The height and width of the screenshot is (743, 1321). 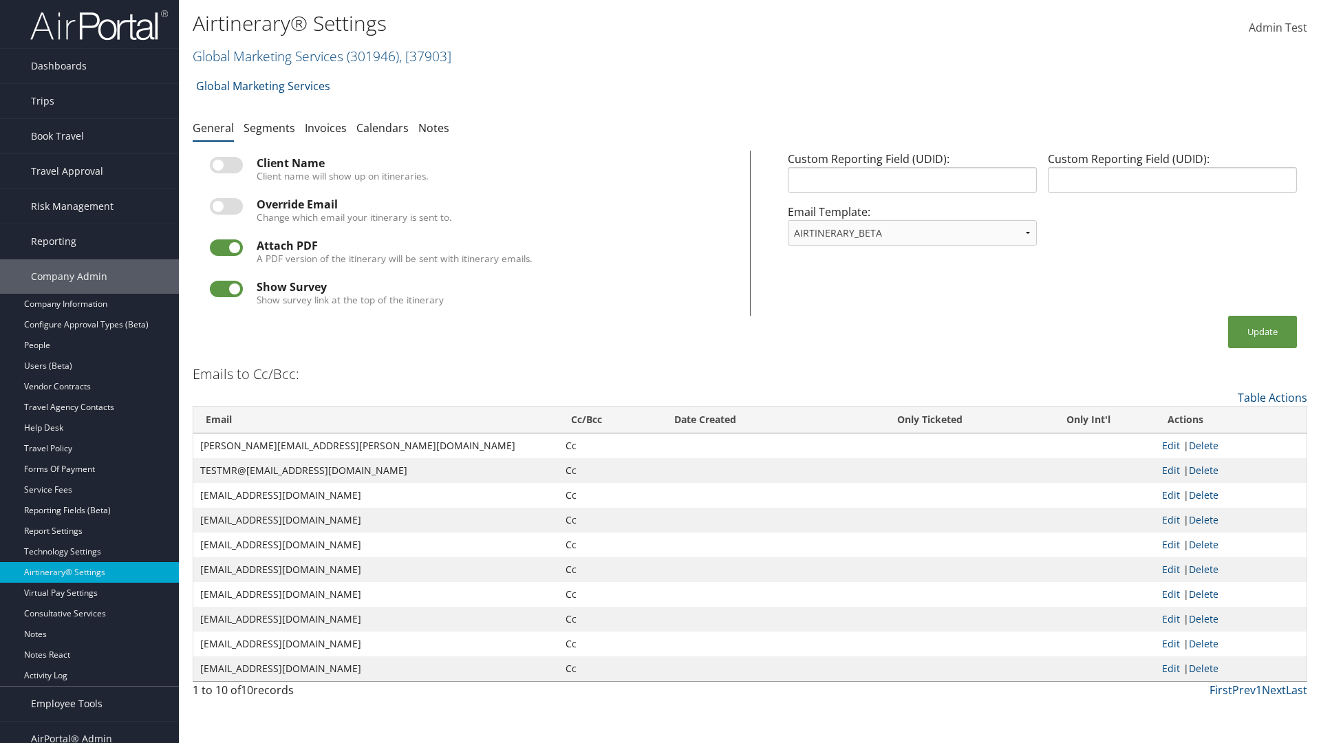 What do you see at coordinates (376, 420) in the screenshot?
I see `th: Email: activate to sort column ascending` at bounding box center [376, 420].